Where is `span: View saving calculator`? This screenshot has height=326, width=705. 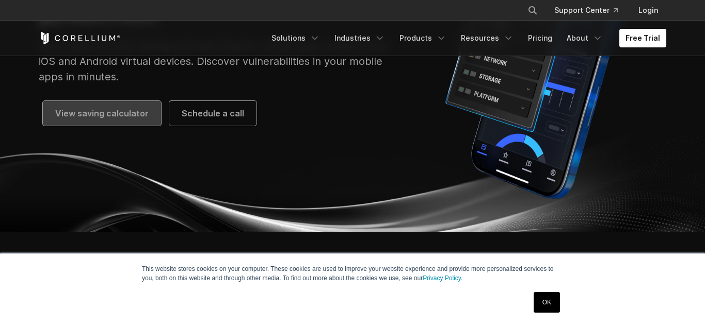
span: View saving calculator is located at coordinates (102, 113).